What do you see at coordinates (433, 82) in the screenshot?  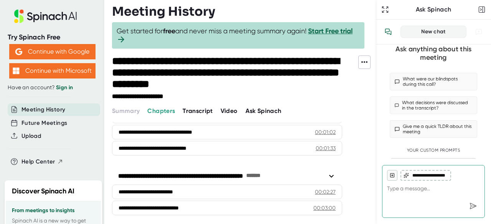 I see `button: What were our blindspots during this call?` at bounding box center [433, 82].